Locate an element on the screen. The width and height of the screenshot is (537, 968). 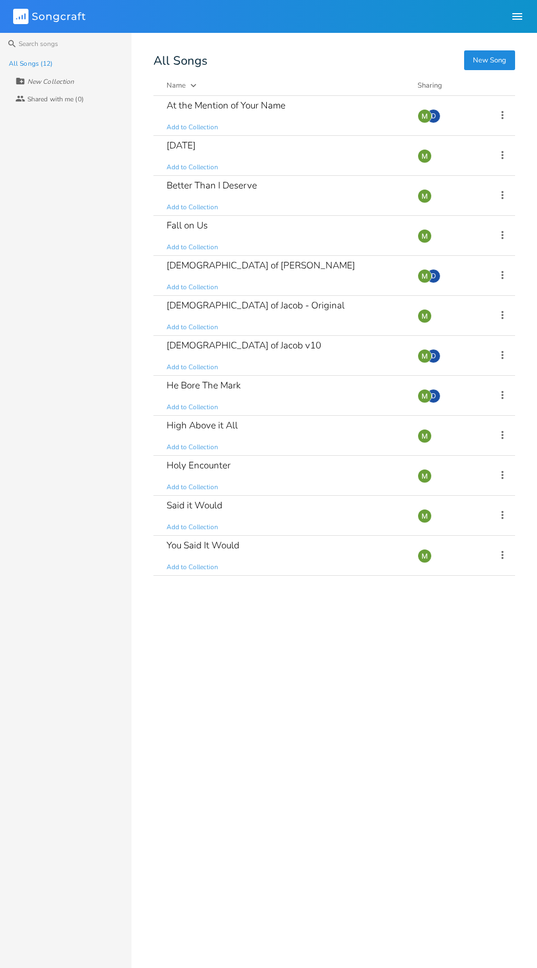
div: All Songs is located at coordinates (334, 61).